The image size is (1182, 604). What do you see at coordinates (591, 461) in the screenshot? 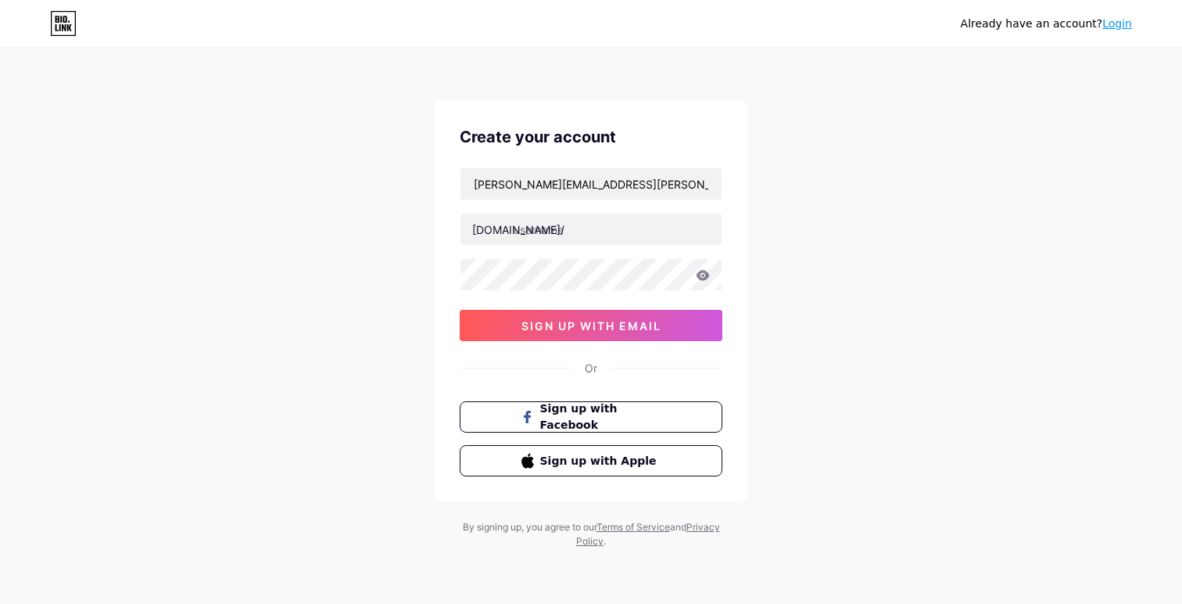
I see `a: Sign up with Apple` at bounding box center [591, 461].